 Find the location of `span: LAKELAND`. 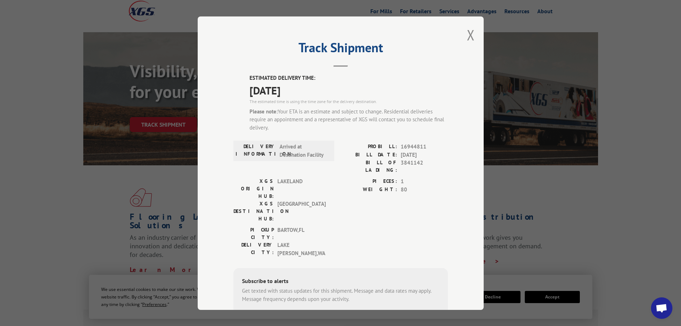

span: LAKELAND is located at coordinates (301, 188).